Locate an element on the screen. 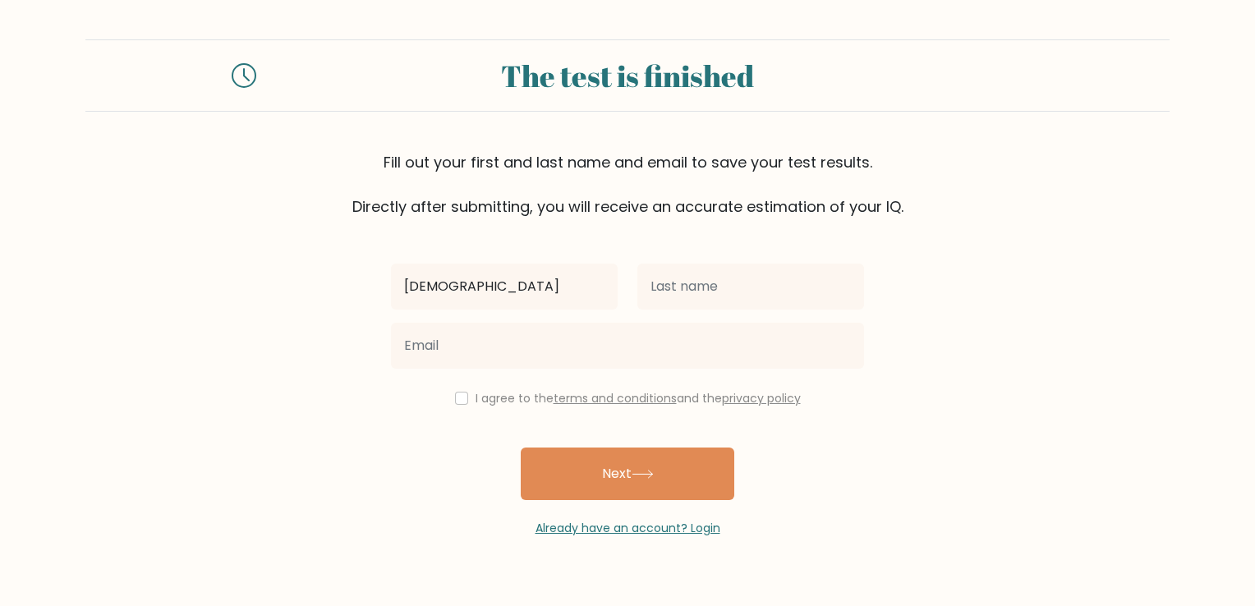 The width and height of the screenshot is (1255, 606). a: Already have an account? Login is located at coordinates (628, 528).